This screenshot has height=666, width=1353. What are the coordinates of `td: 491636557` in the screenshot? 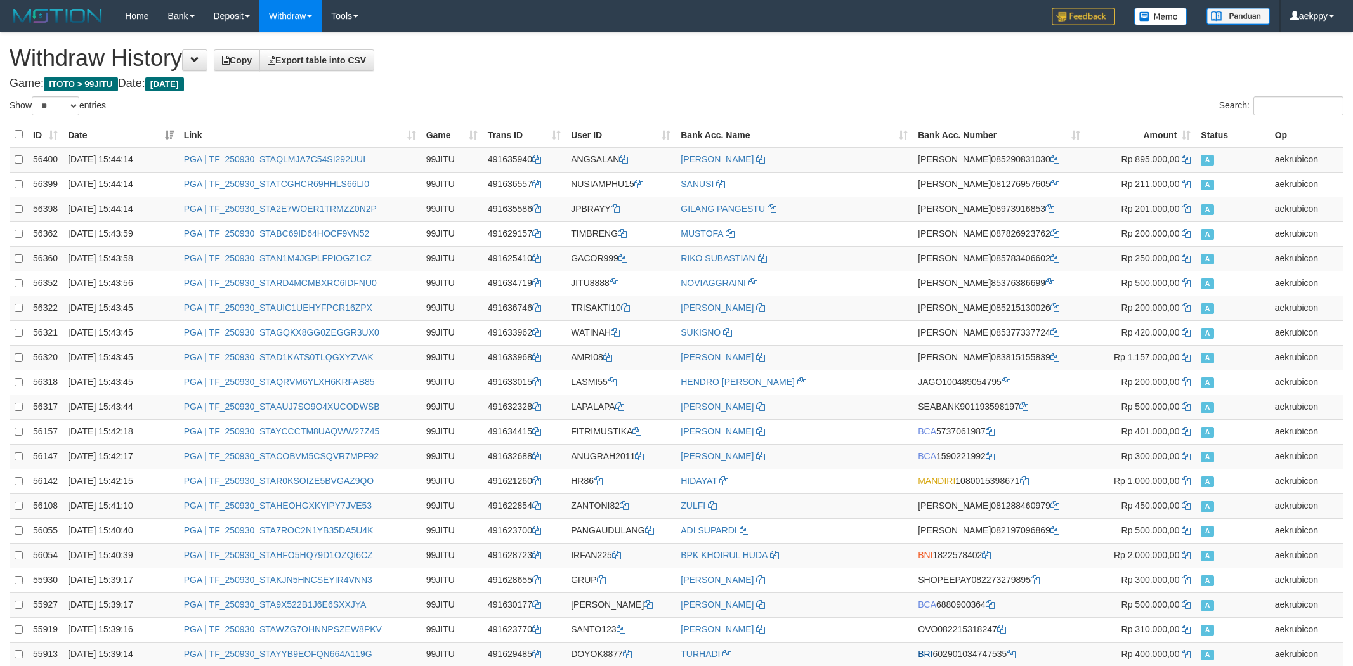 It's located at (524, 184).